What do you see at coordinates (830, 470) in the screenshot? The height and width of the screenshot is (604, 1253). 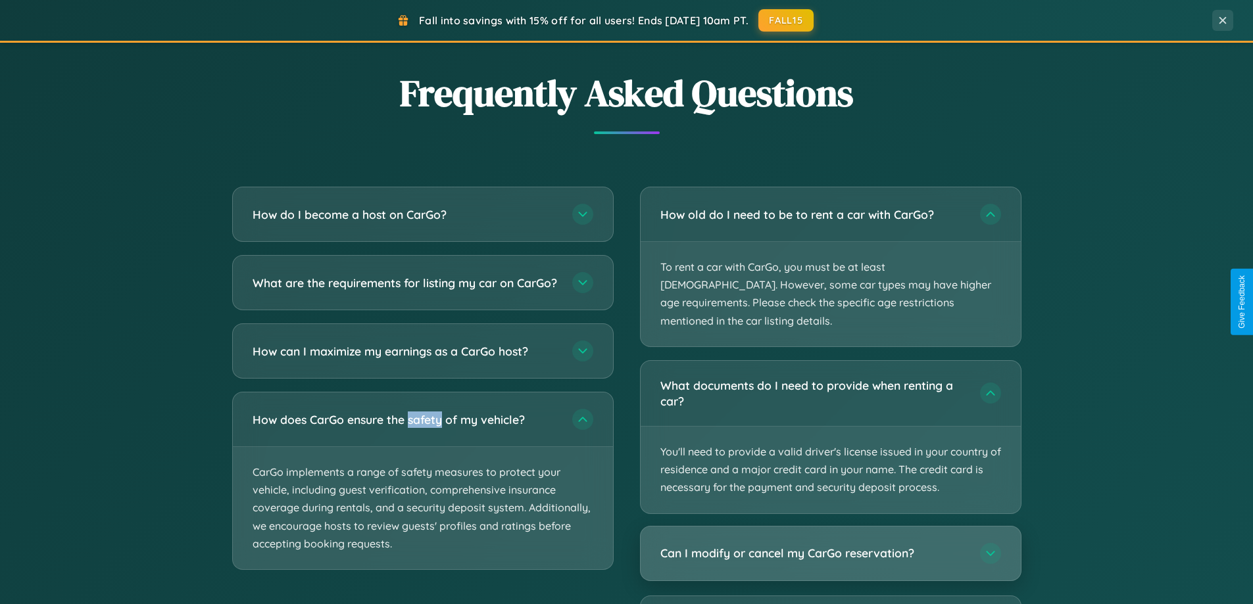 I see `p: You'll need to provide a valid driver's license issued in your country of residence and a major c...` at bounding box center [830, 470].